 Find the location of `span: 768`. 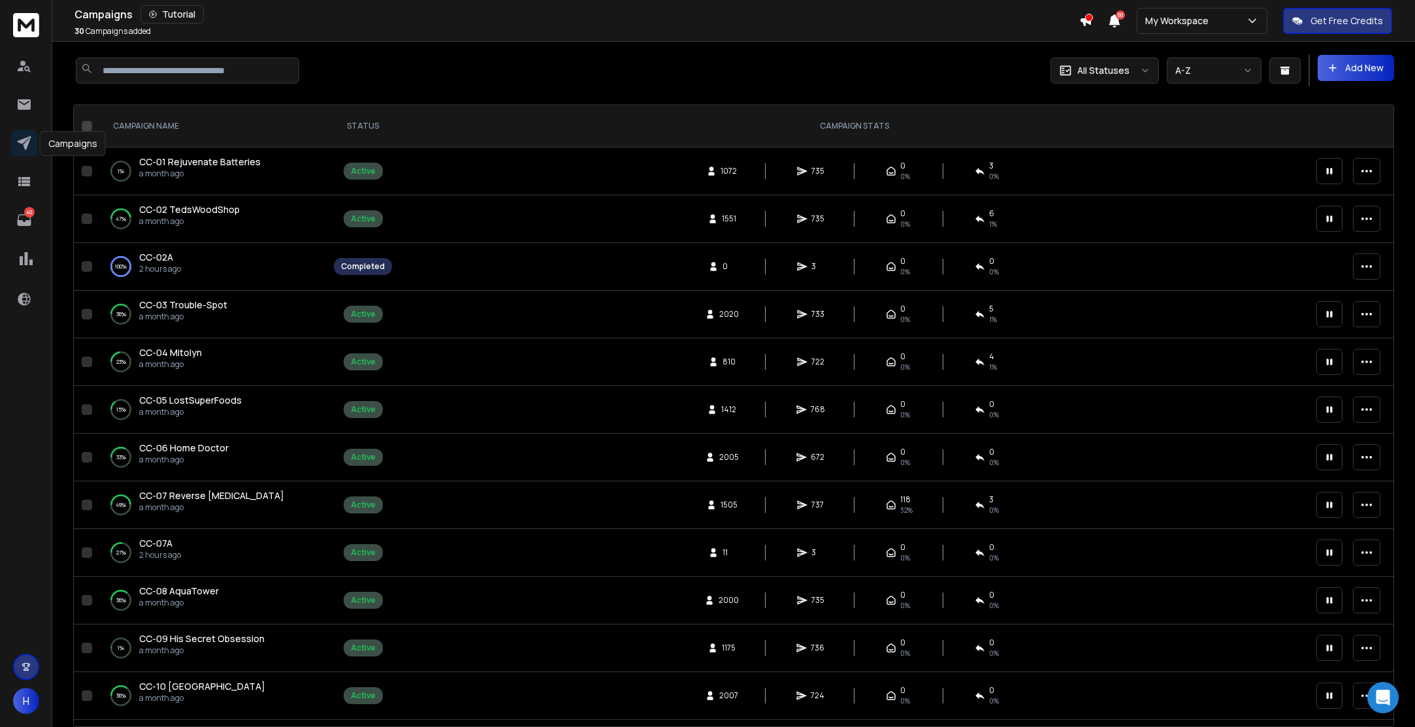

span: 768 is located at coordinates (818, 410).